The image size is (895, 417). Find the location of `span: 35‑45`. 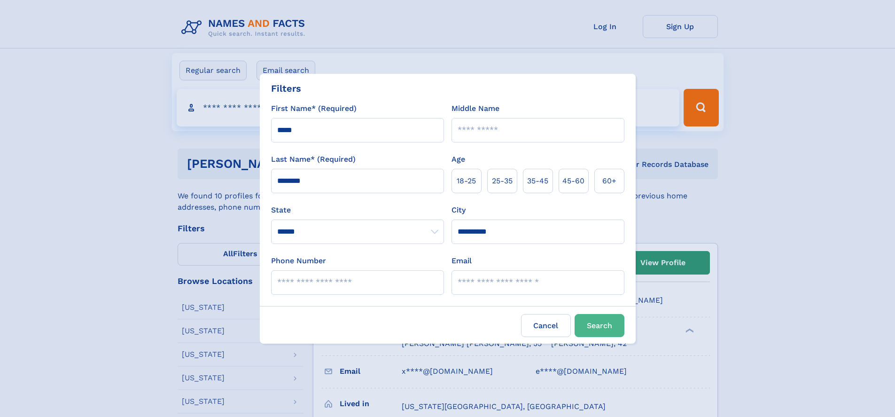

span: 35‑45 is located at coordinates (537, 181).